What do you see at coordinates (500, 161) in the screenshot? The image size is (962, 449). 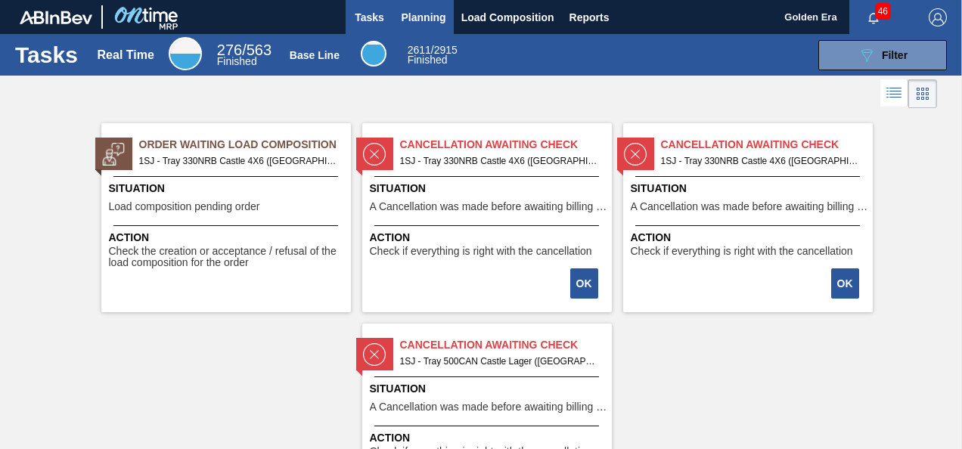 I see `span: 1SJ - Tray 330NRB Castle 4X6 (Hogwarts) Order - 32019` at bounding box center [500, 161].